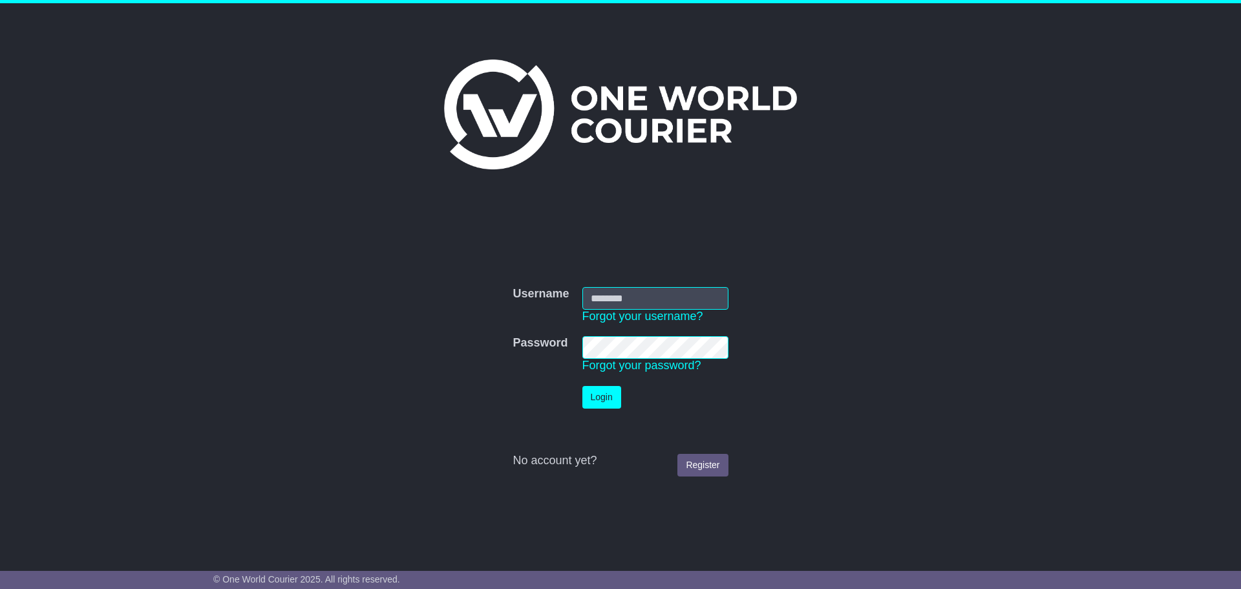 The image size is (1241, 589). Describe the element at coordinates (540, 343) in the screenshot. I see `label: Password` at that location.